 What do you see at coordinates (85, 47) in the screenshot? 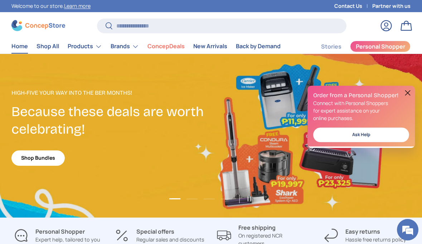
I see `summary: Products` at bounding box center [85, 47].